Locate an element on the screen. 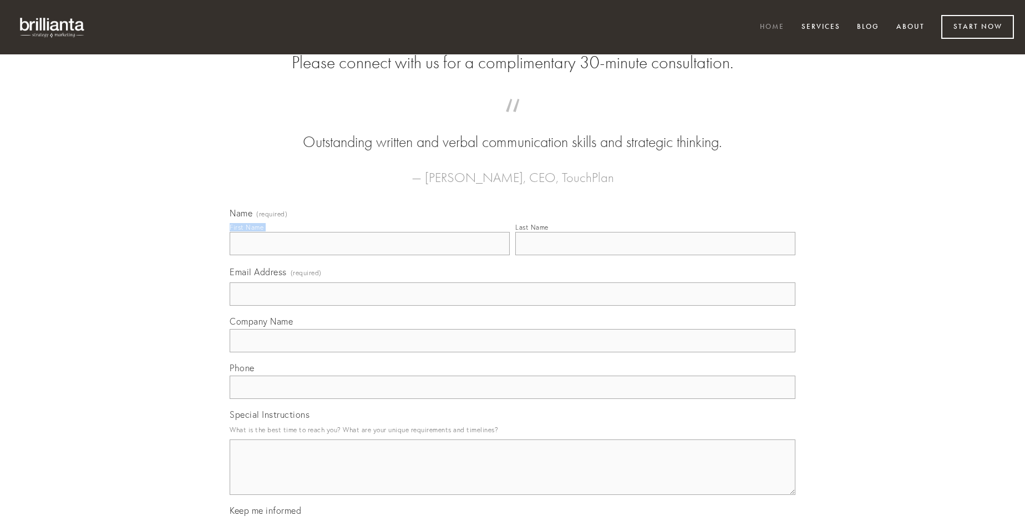  span: Phone is located at coordinates (242, 368).